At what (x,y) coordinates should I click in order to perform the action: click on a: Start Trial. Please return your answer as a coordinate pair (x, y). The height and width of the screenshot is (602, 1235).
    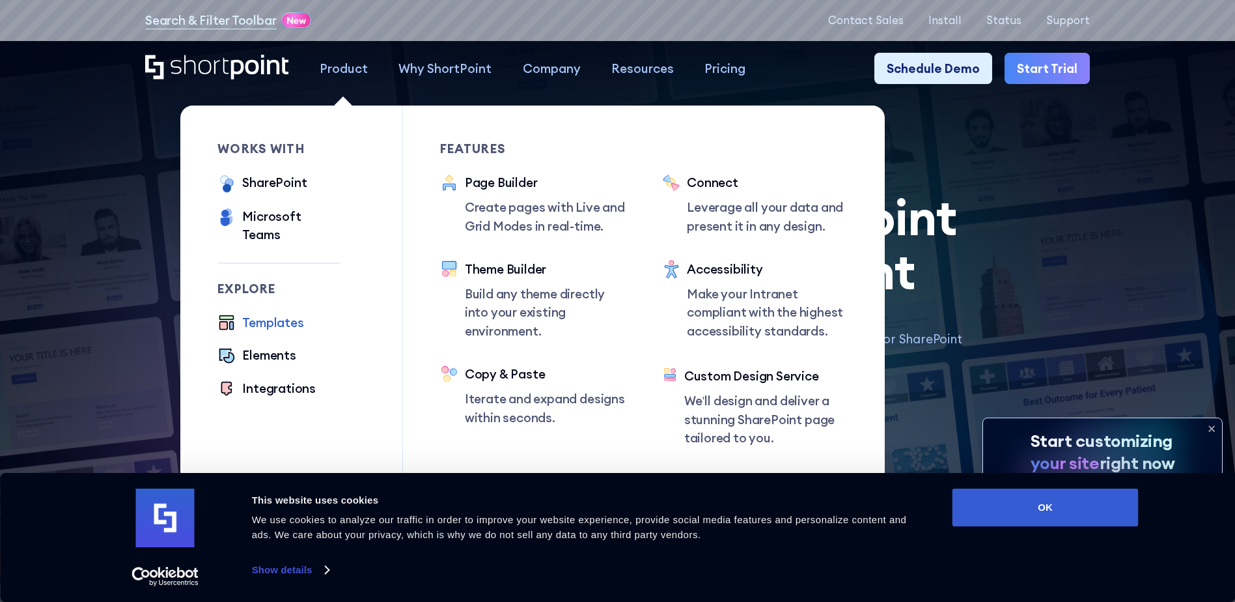
    Looking at the image, I should click on (1047, 68).